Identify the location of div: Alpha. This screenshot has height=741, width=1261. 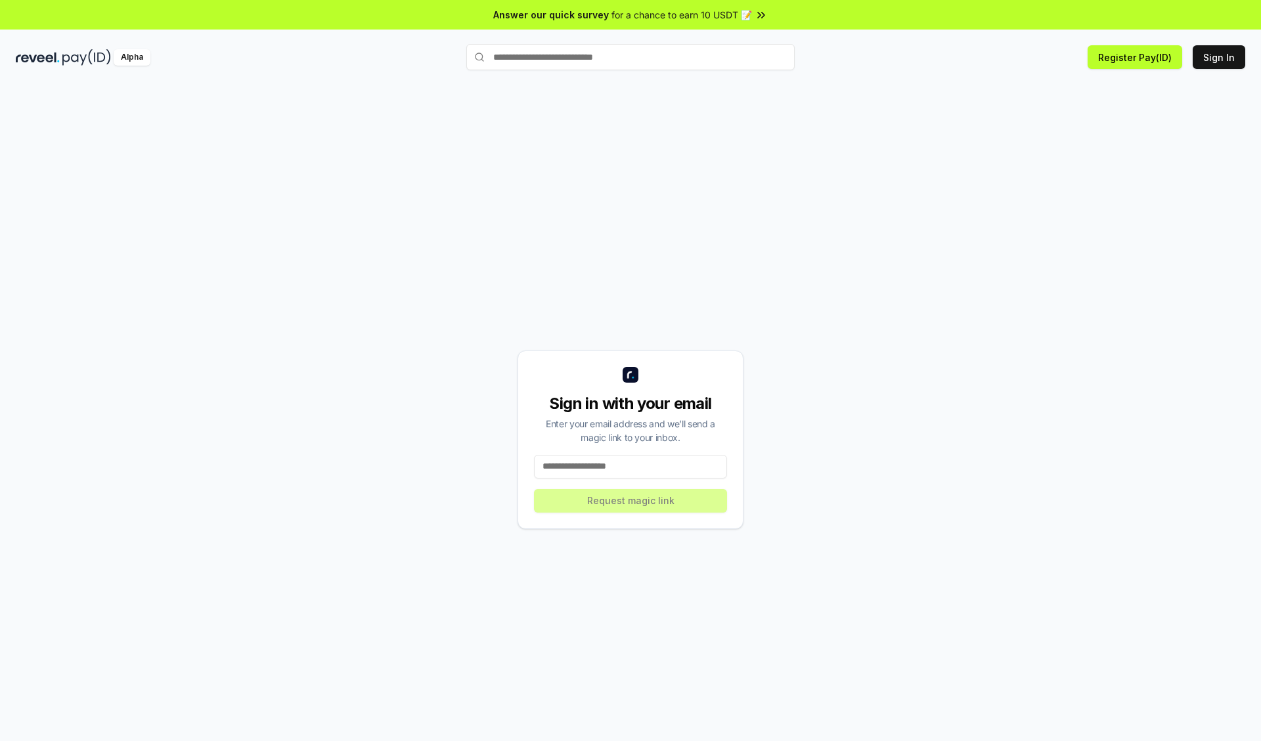
(132, 57).